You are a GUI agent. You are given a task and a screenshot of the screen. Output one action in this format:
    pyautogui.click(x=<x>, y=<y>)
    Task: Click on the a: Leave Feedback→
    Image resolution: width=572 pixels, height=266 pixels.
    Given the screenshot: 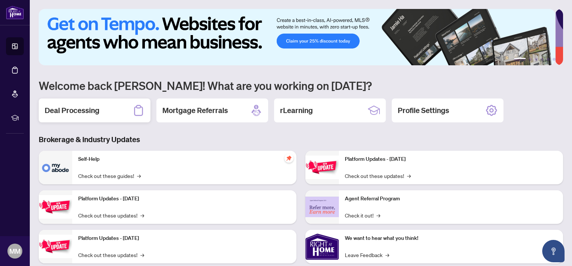 What is the action you would take?
    pyautogui.click(x=367, y=254)
    